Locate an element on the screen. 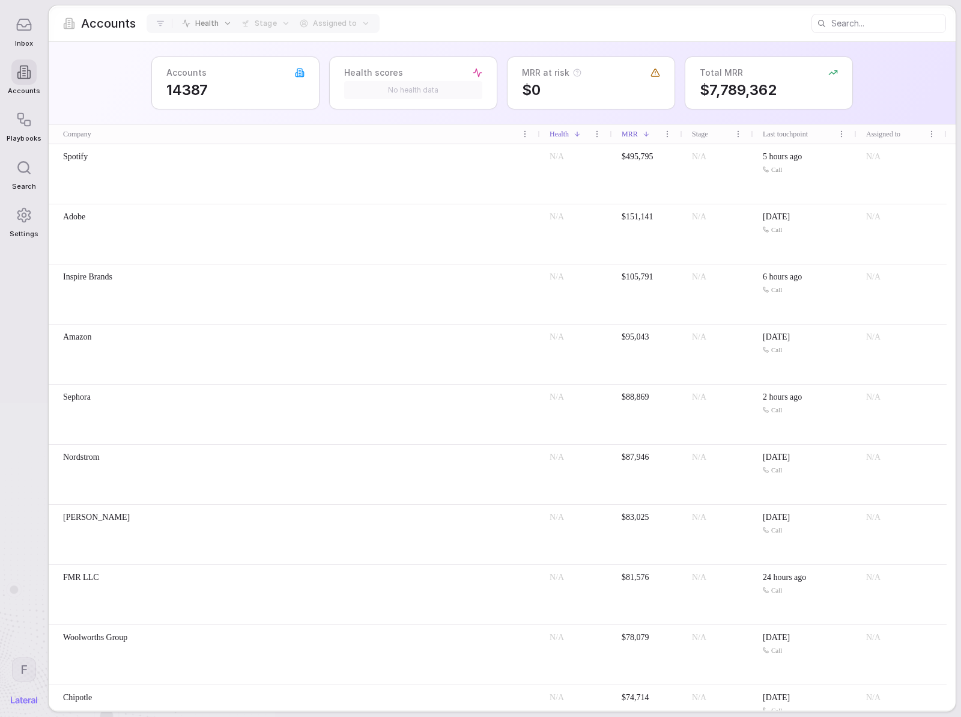 The height and width of the screenshot is (717, 961). span: 2 hours ago is located at coordinates (782, 397).